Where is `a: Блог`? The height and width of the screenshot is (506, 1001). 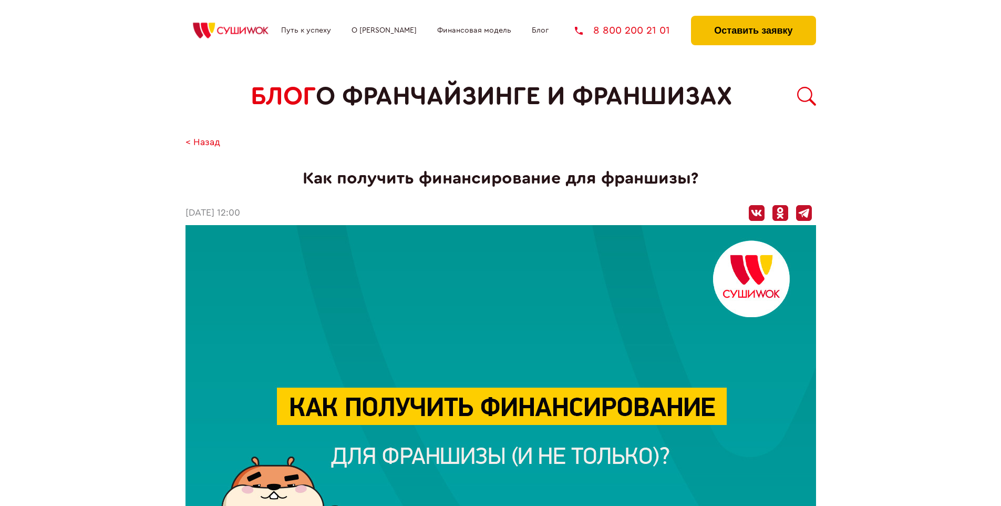 a: Блог is located at coordinates (540, 30).